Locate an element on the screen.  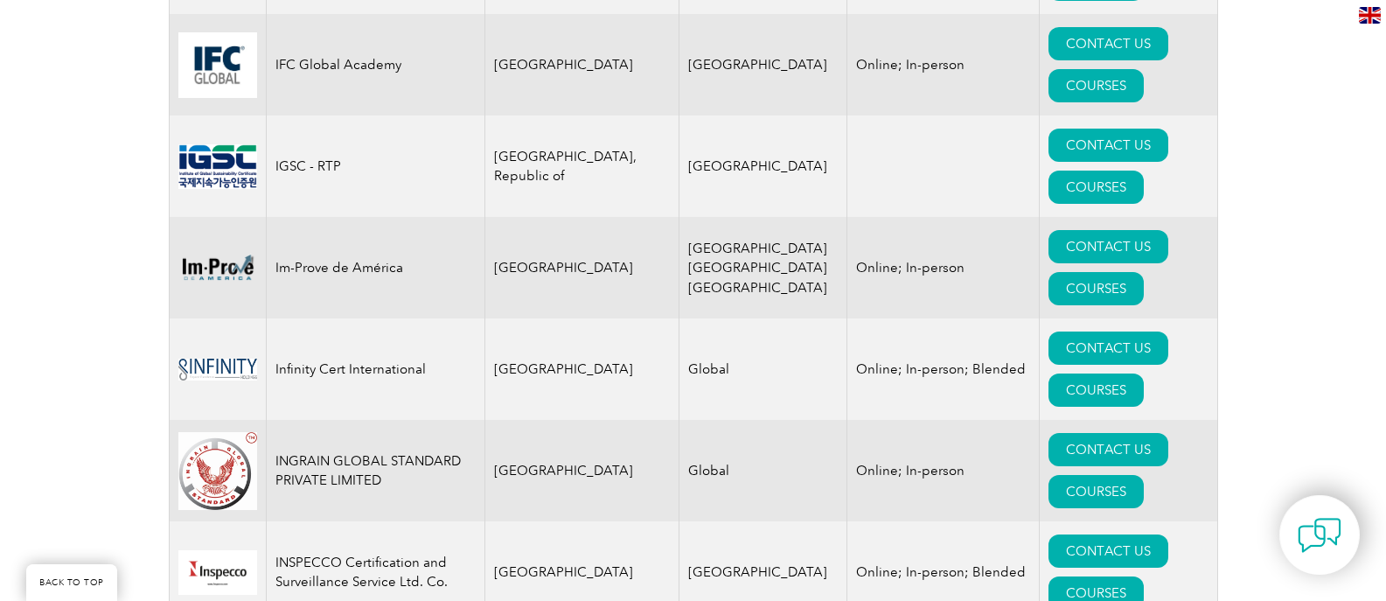
td: IFC Global Academy is located at coordinates (375, 65).